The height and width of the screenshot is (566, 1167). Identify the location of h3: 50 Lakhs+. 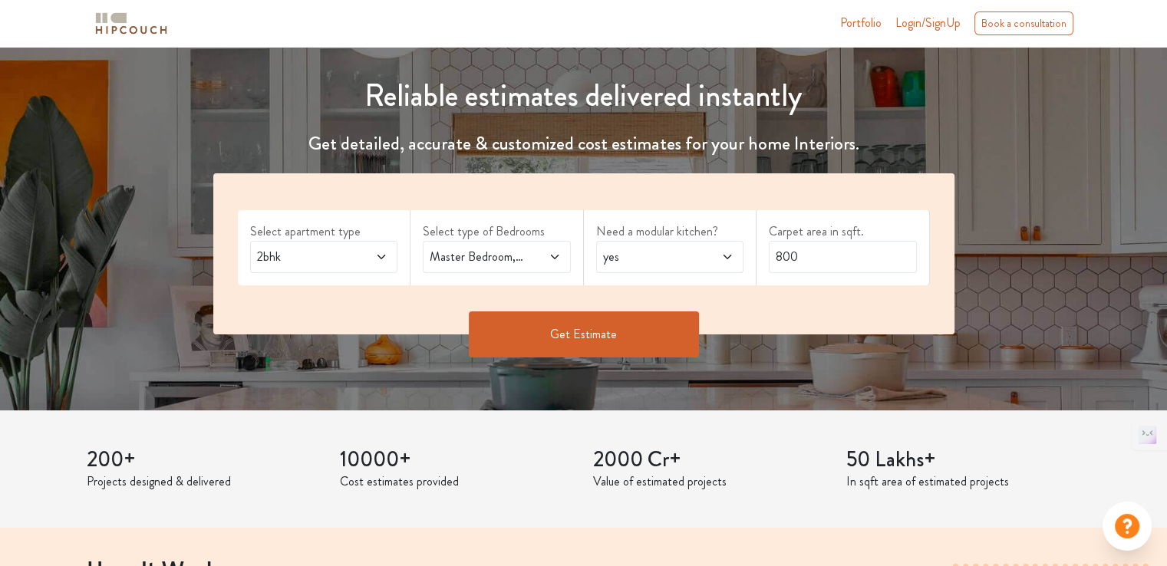
(964, 460).